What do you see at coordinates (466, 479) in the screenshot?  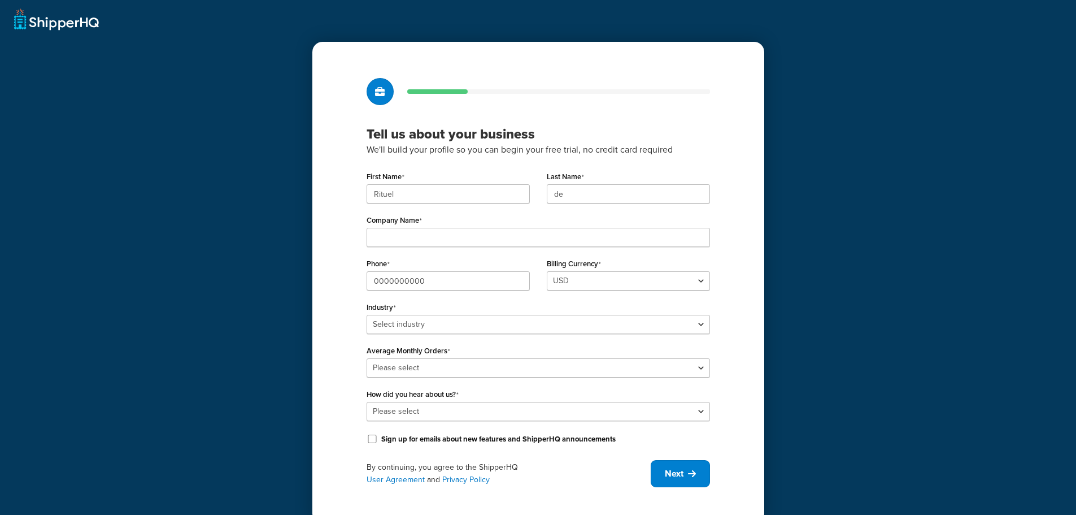 I see `a: Privacy Policy` at bounding box center [466, 479].